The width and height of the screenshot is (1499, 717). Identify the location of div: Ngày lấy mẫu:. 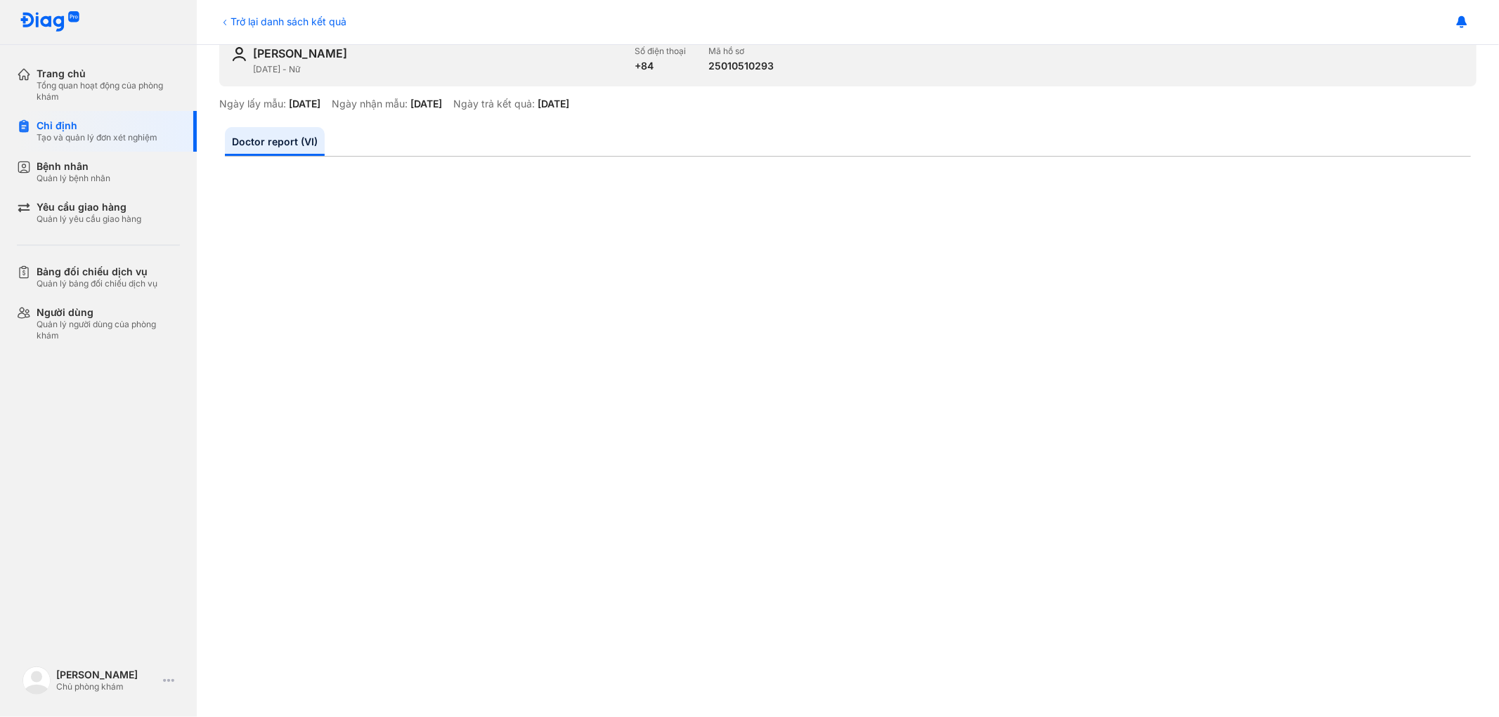
(252, 104).